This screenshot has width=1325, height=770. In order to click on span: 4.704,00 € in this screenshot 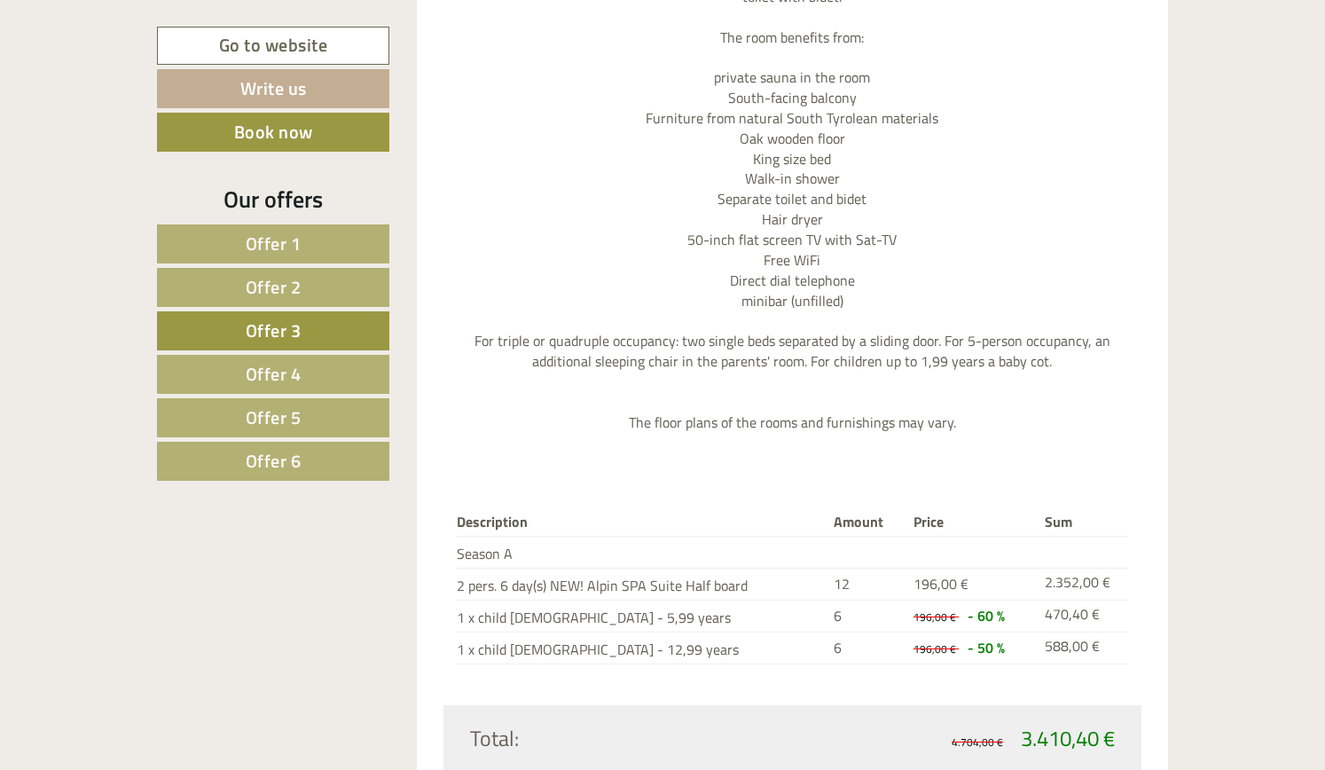, I will do `click(978, 742)`.